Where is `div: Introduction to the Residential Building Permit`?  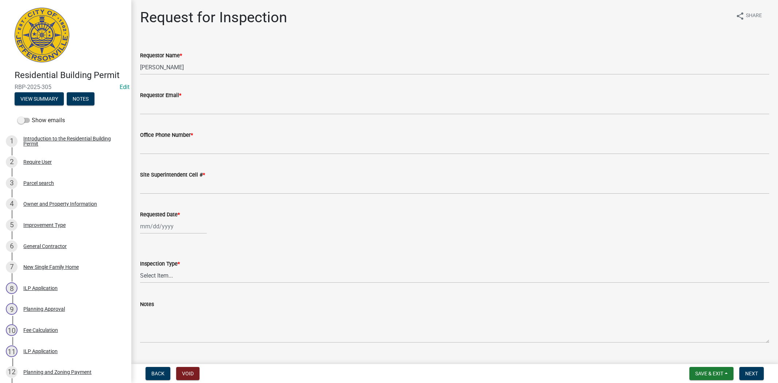 div: Introduction to the Residential Building Permit is located at coordinates (71, 141).